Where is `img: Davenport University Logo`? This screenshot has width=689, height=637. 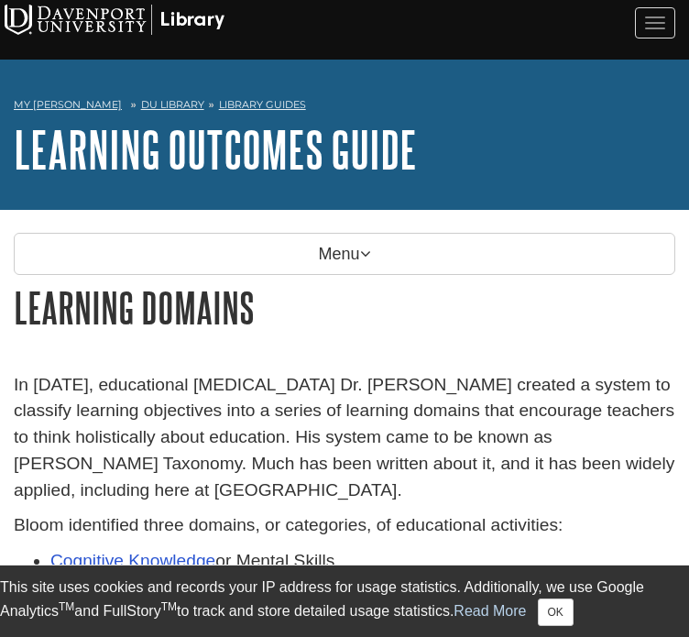
img: Davenport University Logo is located at coordinates (115, 19).